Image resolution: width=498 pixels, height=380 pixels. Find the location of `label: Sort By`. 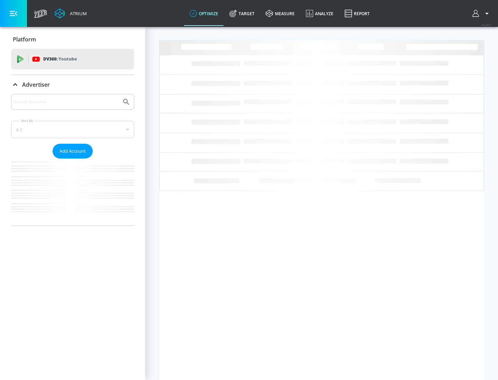

label: Sort By is located at coordinates (27, 121).